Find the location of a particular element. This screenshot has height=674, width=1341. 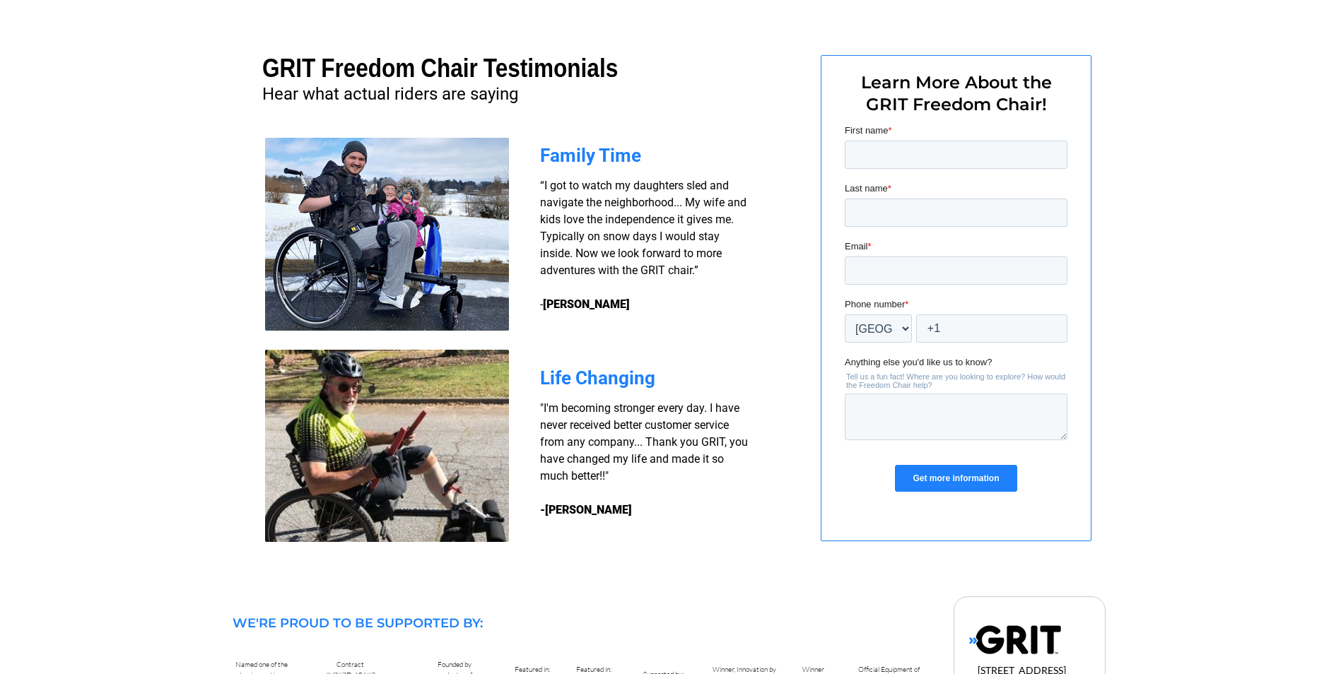

span: Hear what actual riders are saying is located at coordinates (390, 94).